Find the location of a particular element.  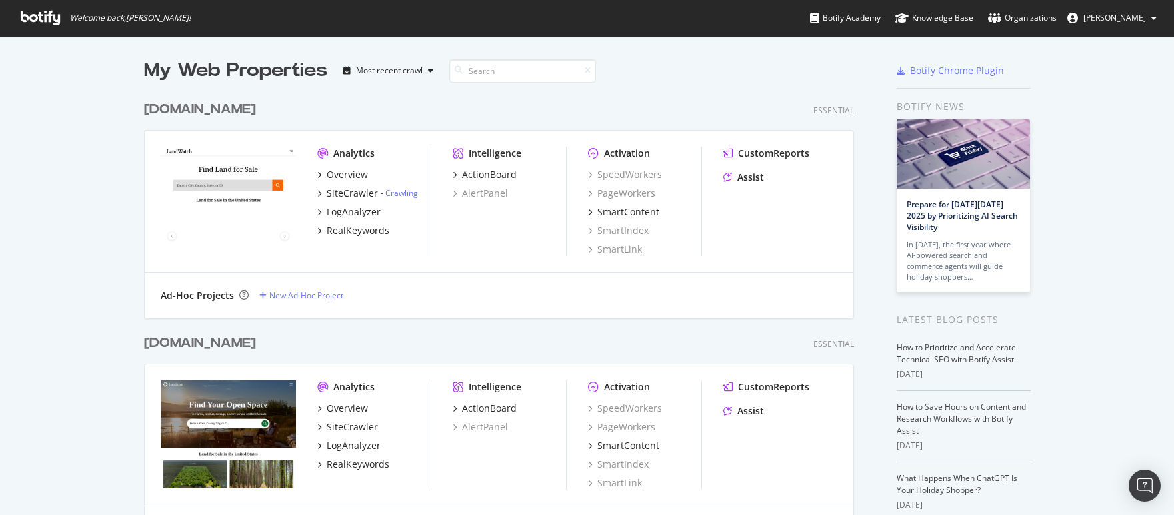

a: Crawling is located at coordinates (401, 193).